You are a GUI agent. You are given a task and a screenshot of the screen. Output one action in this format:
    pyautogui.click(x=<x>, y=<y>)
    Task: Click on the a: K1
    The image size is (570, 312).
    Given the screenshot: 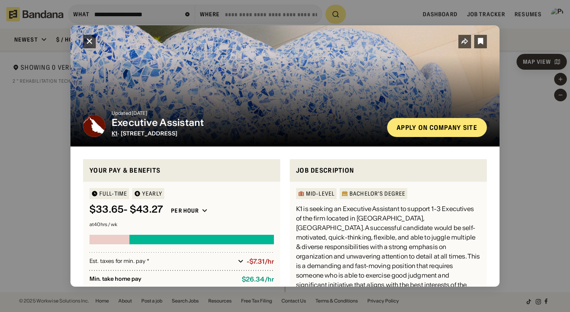 What is the action you would take?
    pyautogui.click(x=114, y=133)
    